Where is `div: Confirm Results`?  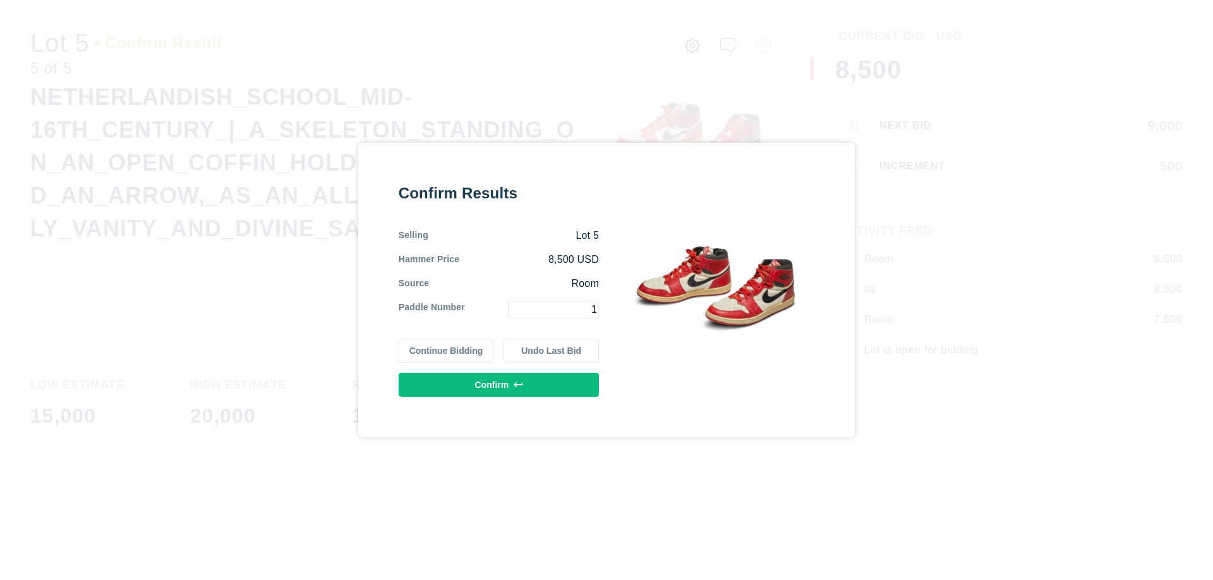
div: Confirm Results is located at coordinates (498, 193).